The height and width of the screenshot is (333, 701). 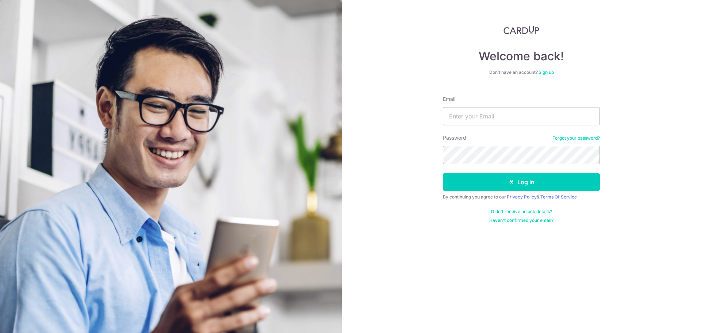 What do you see at coordinates (576, 138) in the screenshot?
I see `a: Forgot your password?` at bounding box center [576, 138].